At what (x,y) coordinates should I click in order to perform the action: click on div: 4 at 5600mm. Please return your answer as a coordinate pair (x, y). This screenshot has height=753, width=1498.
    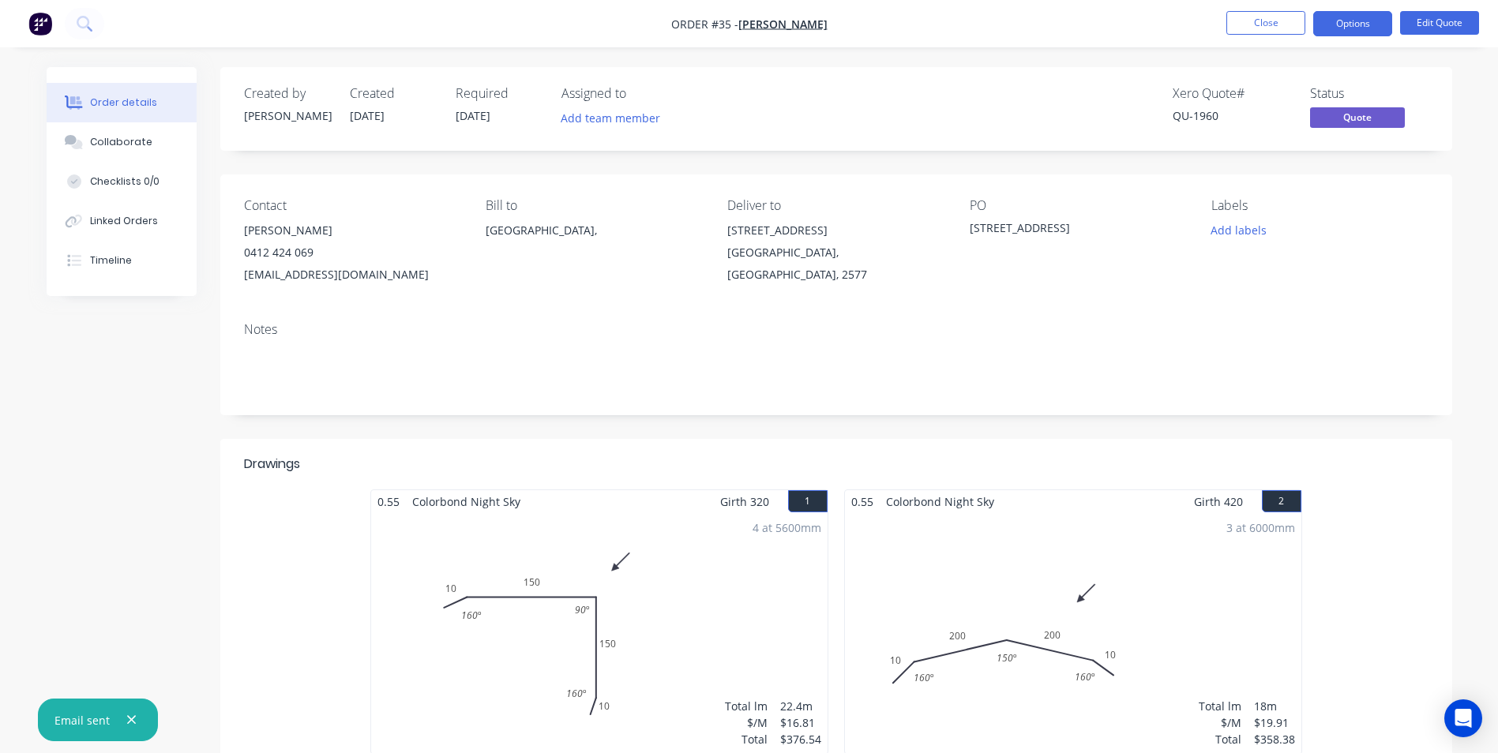
    Looking at the image, I should click on (786, 527).